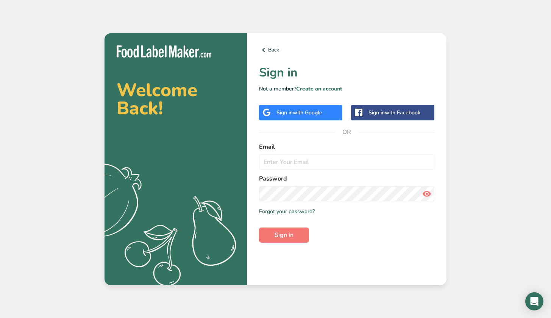 This screenshot has height=318, width=551. I want to click on a: Back, so click(347, 50).